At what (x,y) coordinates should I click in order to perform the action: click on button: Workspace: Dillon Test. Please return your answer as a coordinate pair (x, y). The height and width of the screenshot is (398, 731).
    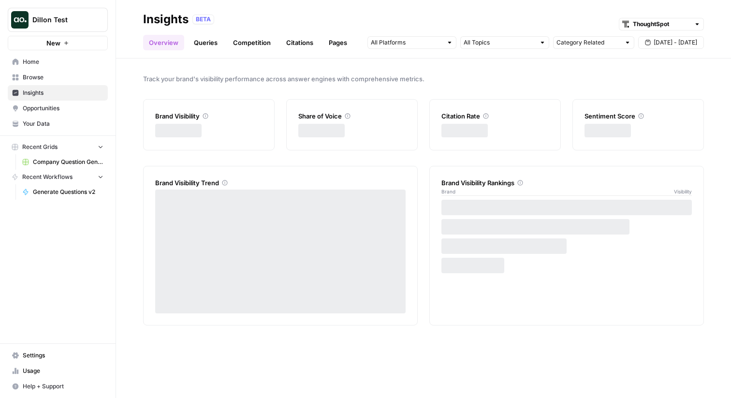
    Looking at the image, I should click on (58, 20).